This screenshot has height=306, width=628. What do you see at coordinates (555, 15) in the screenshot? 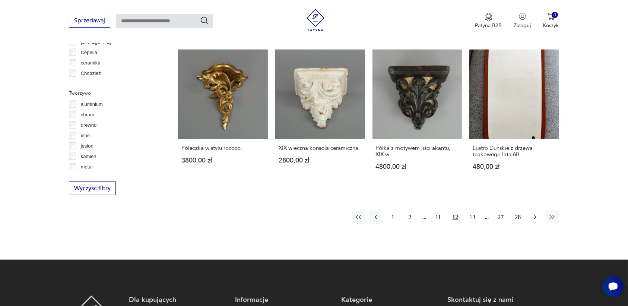
I see `div: 0` at bounding box center [555, 15].